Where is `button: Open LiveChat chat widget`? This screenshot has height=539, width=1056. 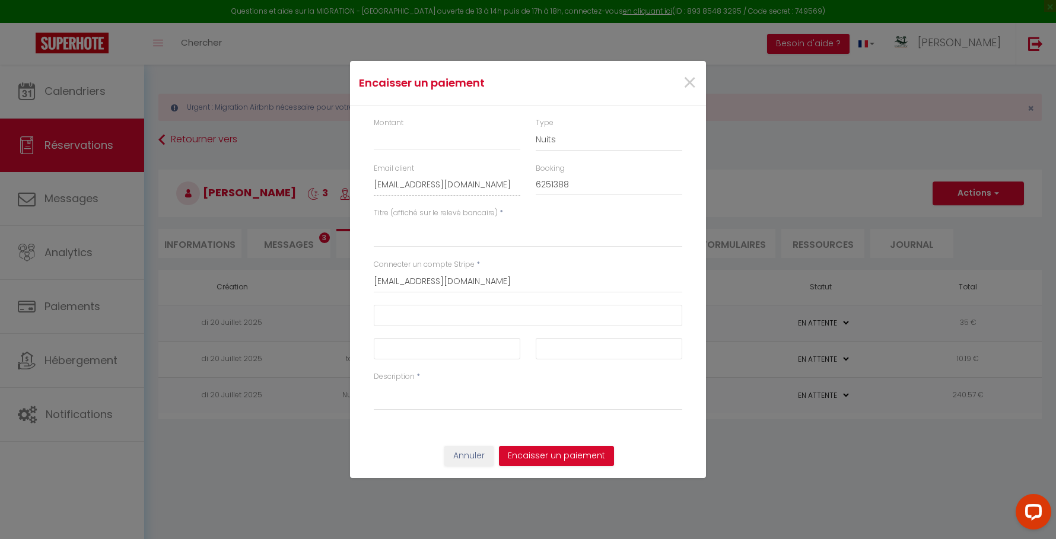 button: Open LiveChat chat widget is located at coordinates (27, 23).